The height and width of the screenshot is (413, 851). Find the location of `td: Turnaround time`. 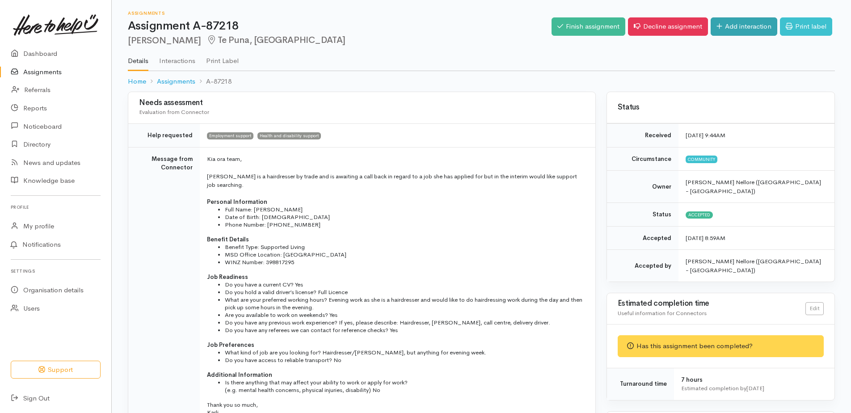

td: Turnaround time is located at coordinates (641, 384).